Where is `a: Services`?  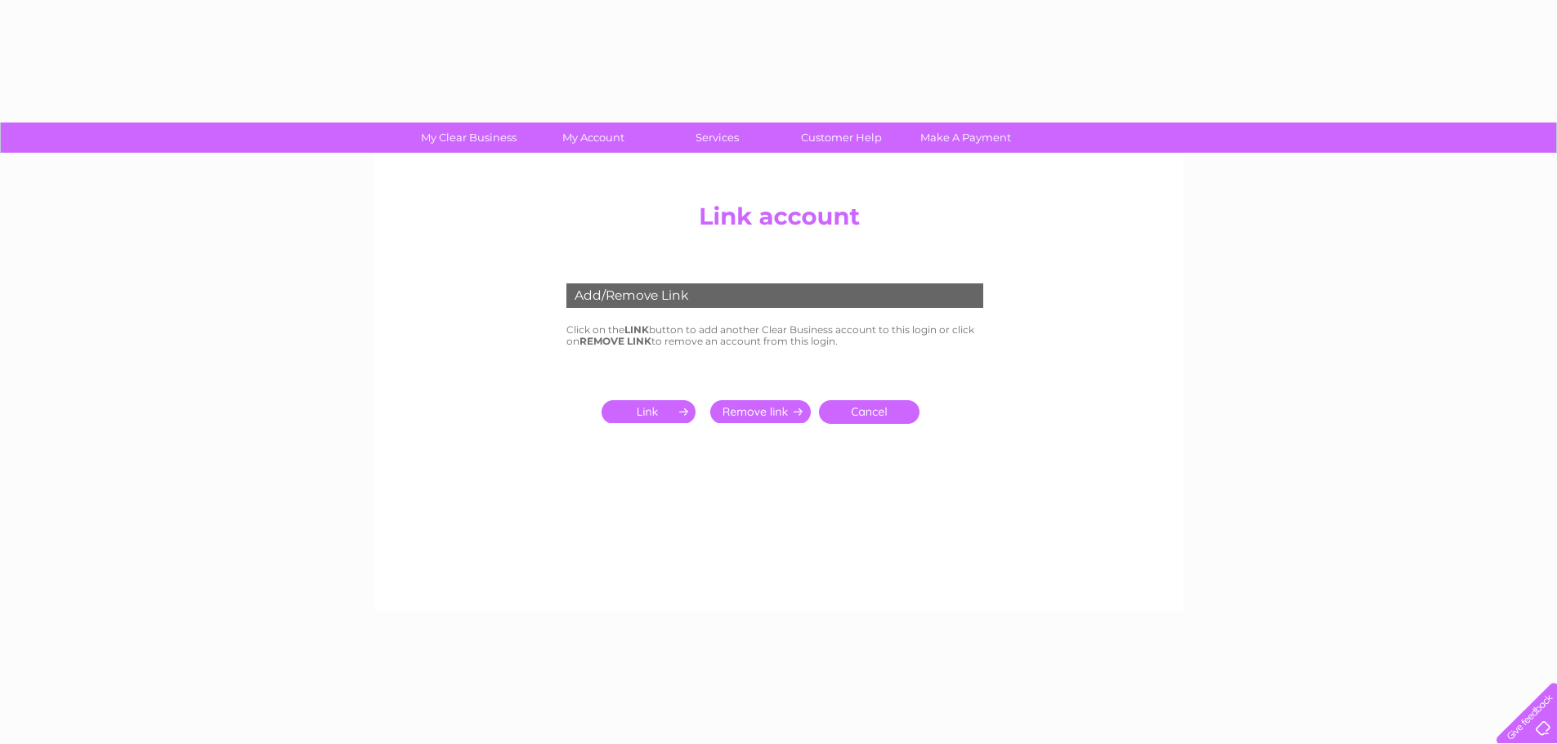 a: Services is located at coordinates (717, 137).